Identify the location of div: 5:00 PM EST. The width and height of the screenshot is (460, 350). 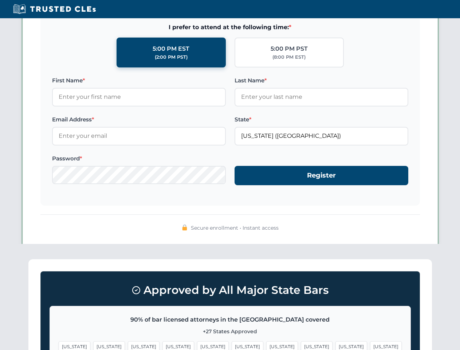
(171, 49).